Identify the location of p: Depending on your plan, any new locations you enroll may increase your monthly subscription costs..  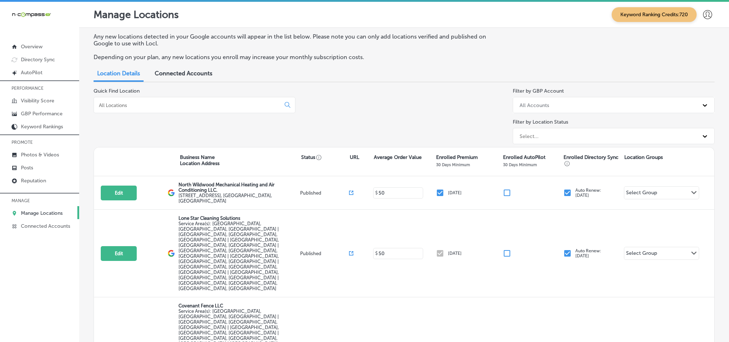
(295, 57).